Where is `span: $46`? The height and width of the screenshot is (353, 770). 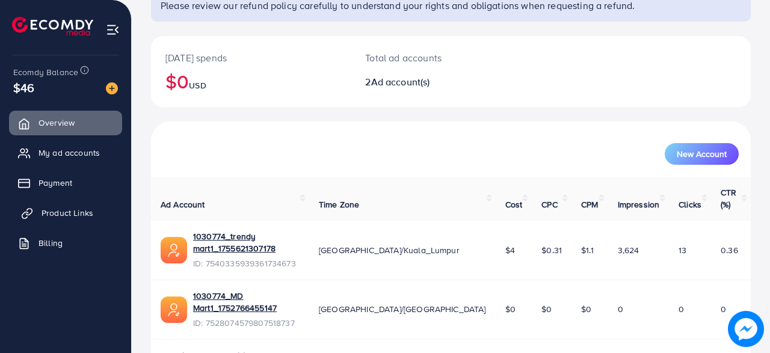 span: $46 is located at coordinates (23, 87).